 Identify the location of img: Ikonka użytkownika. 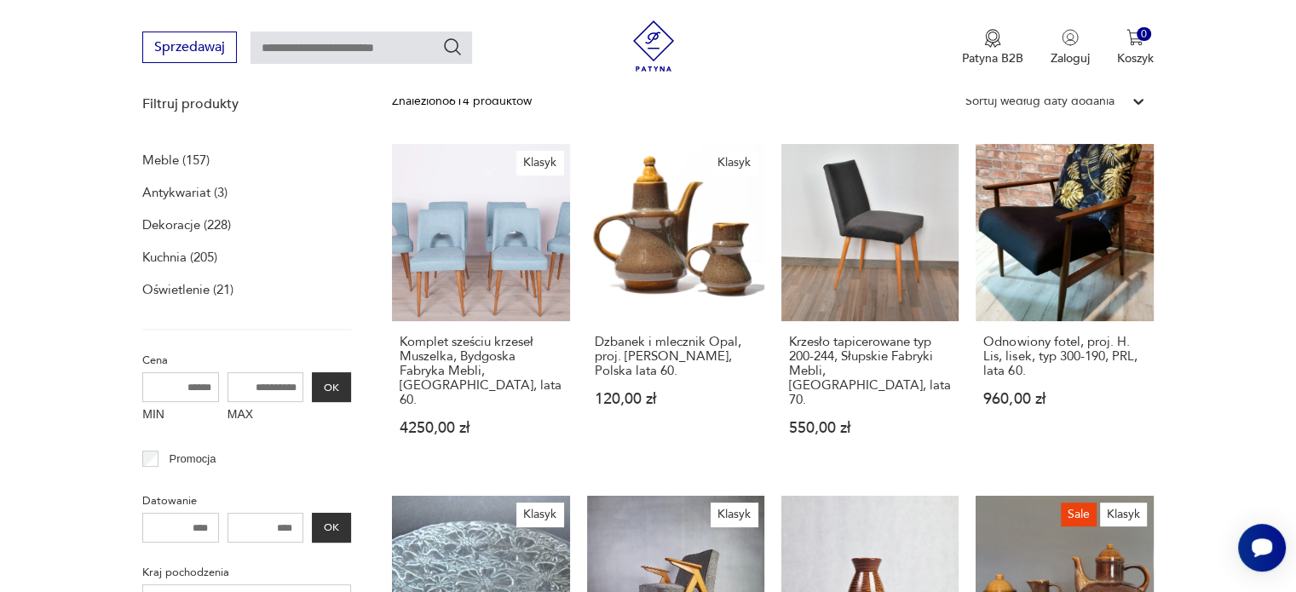
(1070, 37).